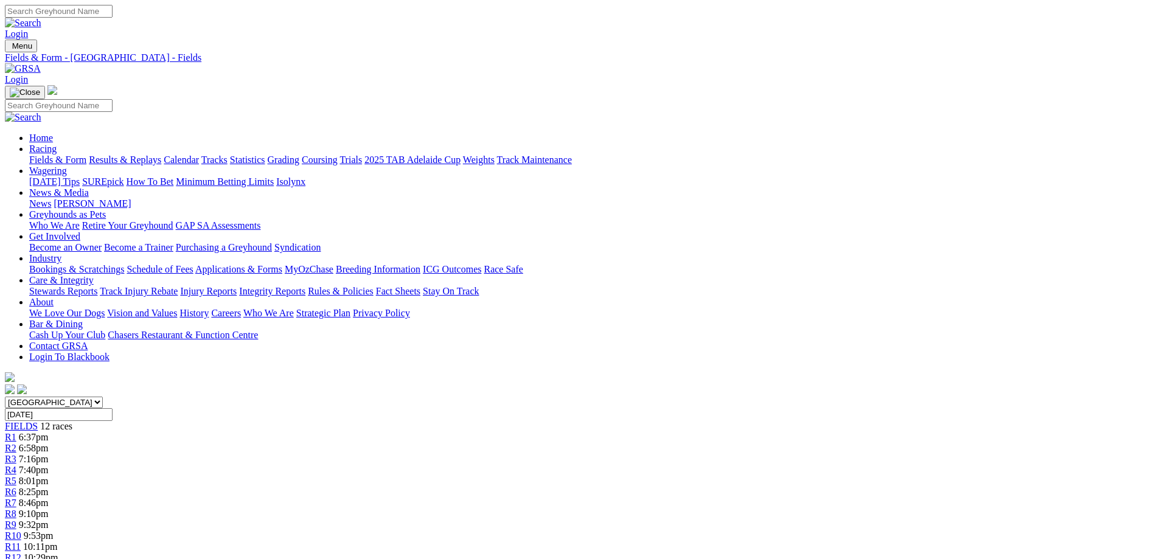 The height and width of the screenshot is (559, 1168). Describe the element at coordinates (10, 525) in the screenshot. I see `span: R9` at that location.